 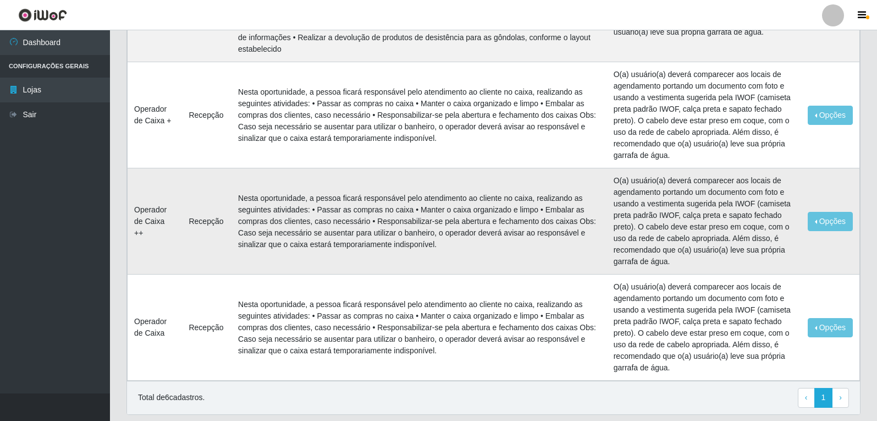 I want to click on img: CoreUI Logo, so click(x=42, y=15).